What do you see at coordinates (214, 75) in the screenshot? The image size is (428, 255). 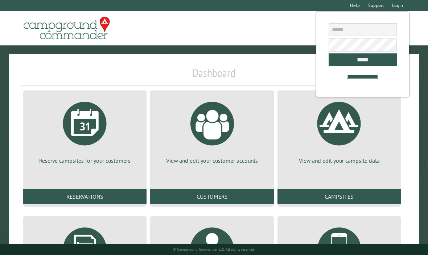 I see `h1: Dashboard` at bounding box center [214, 75].